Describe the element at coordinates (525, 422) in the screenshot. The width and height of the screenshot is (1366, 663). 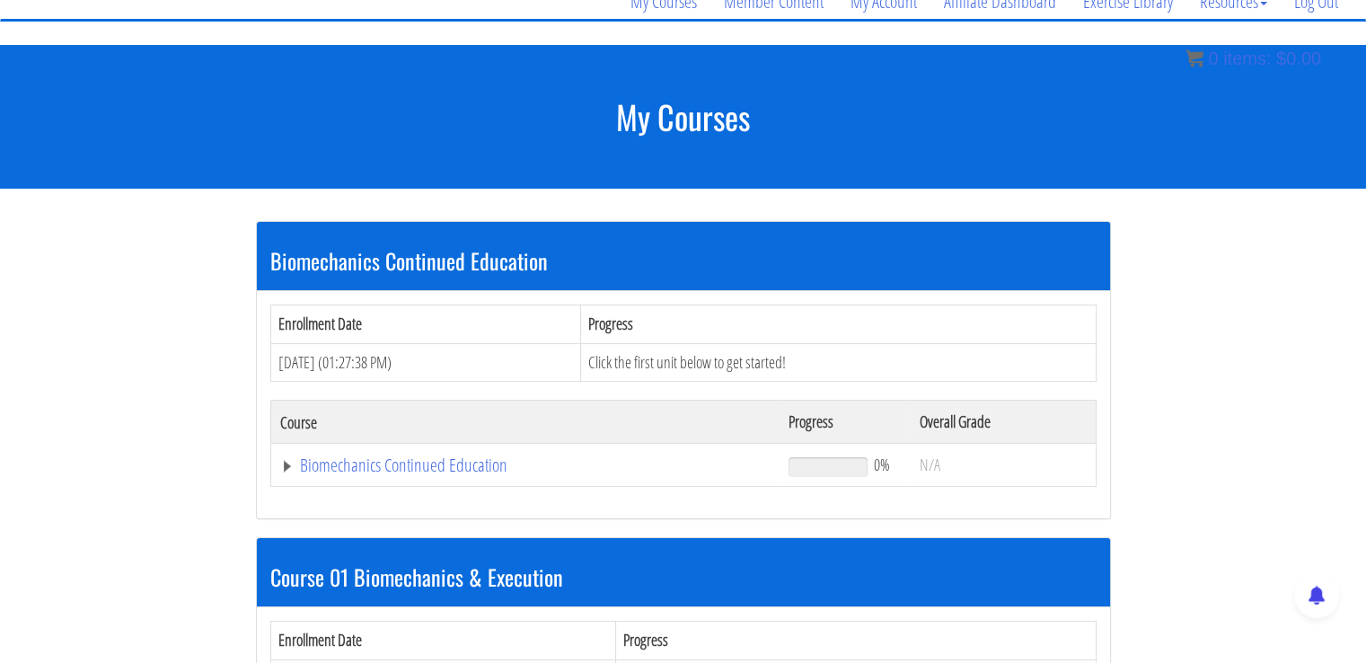
I see `th: Course` at that location.